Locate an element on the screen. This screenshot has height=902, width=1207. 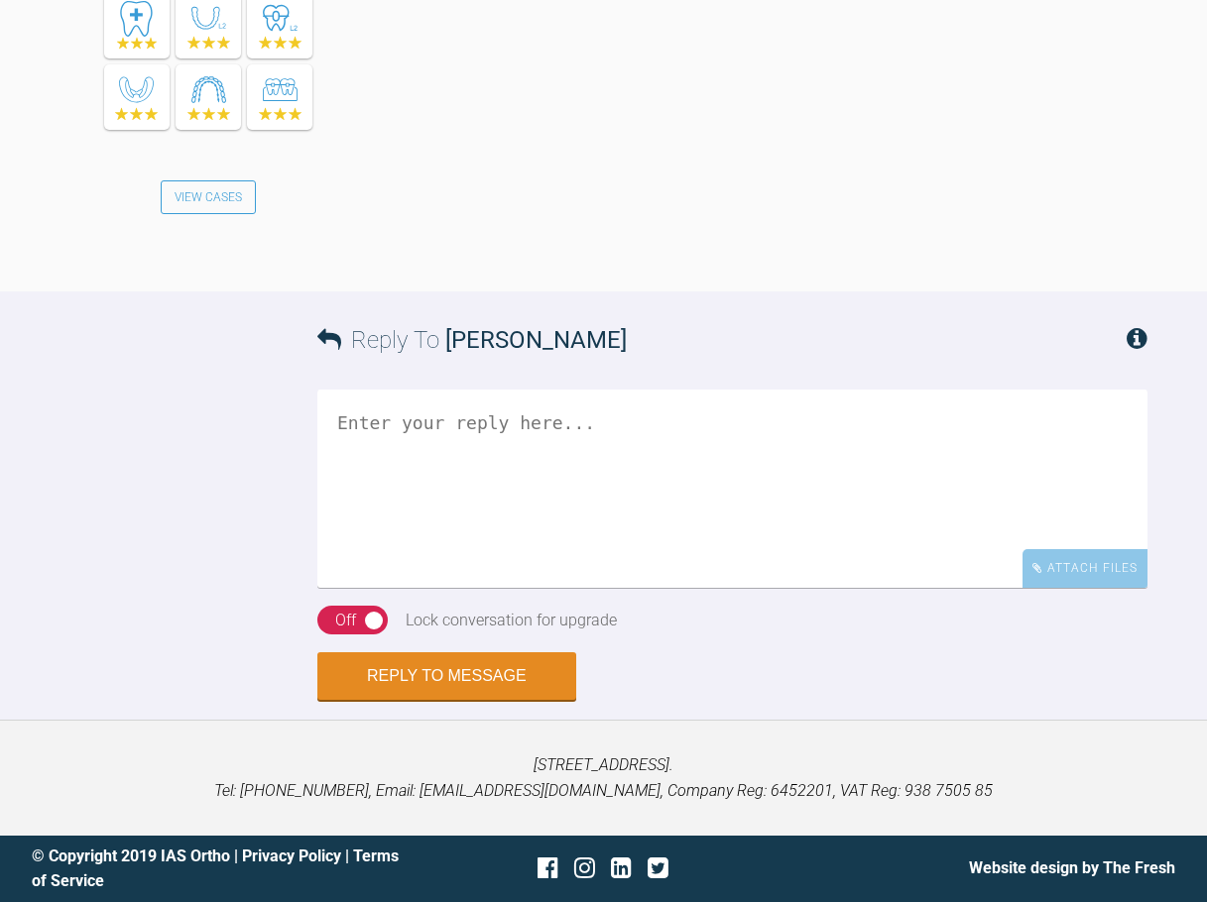
a: View Cases is located at coordinates (208, 197).